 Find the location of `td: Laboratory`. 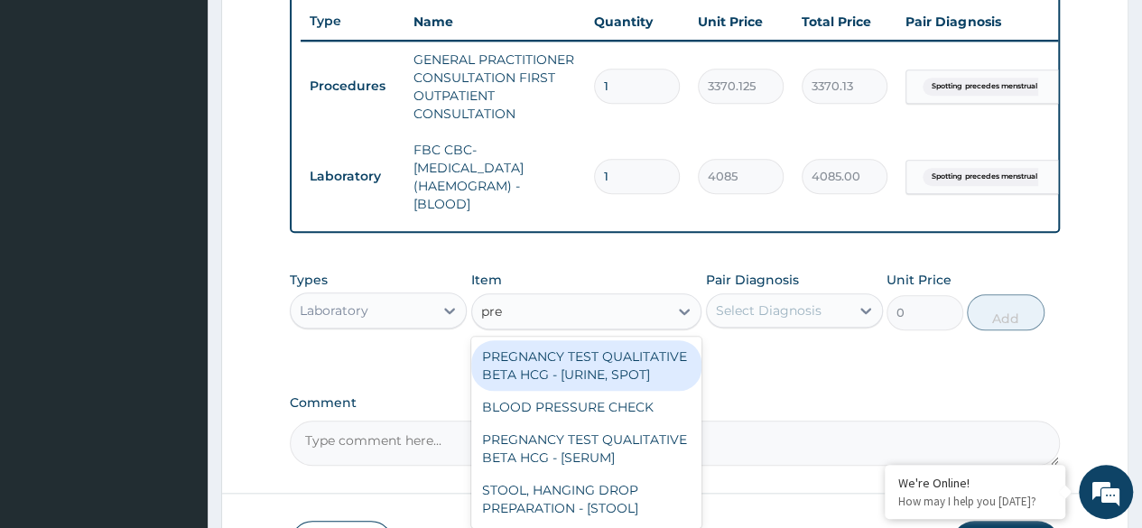

td: Laboratory is located at coordinates (352, 176).